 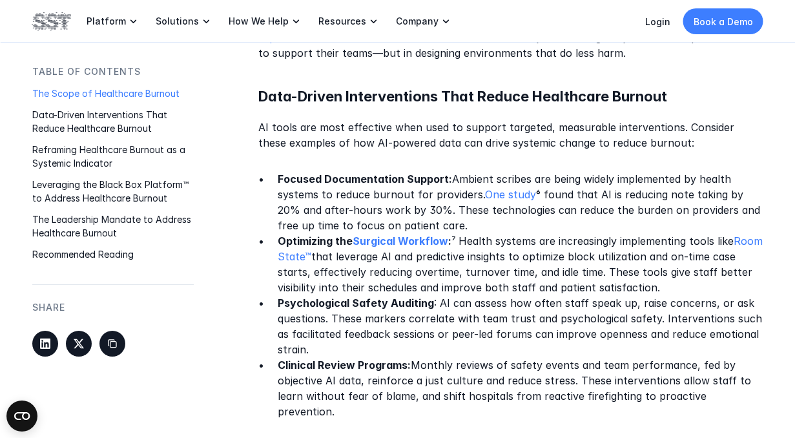 I want to click on p: Monthly reviews of safety events and team performance, fed by objective AI data, reinforce a just..., so click(x=521, y=388).